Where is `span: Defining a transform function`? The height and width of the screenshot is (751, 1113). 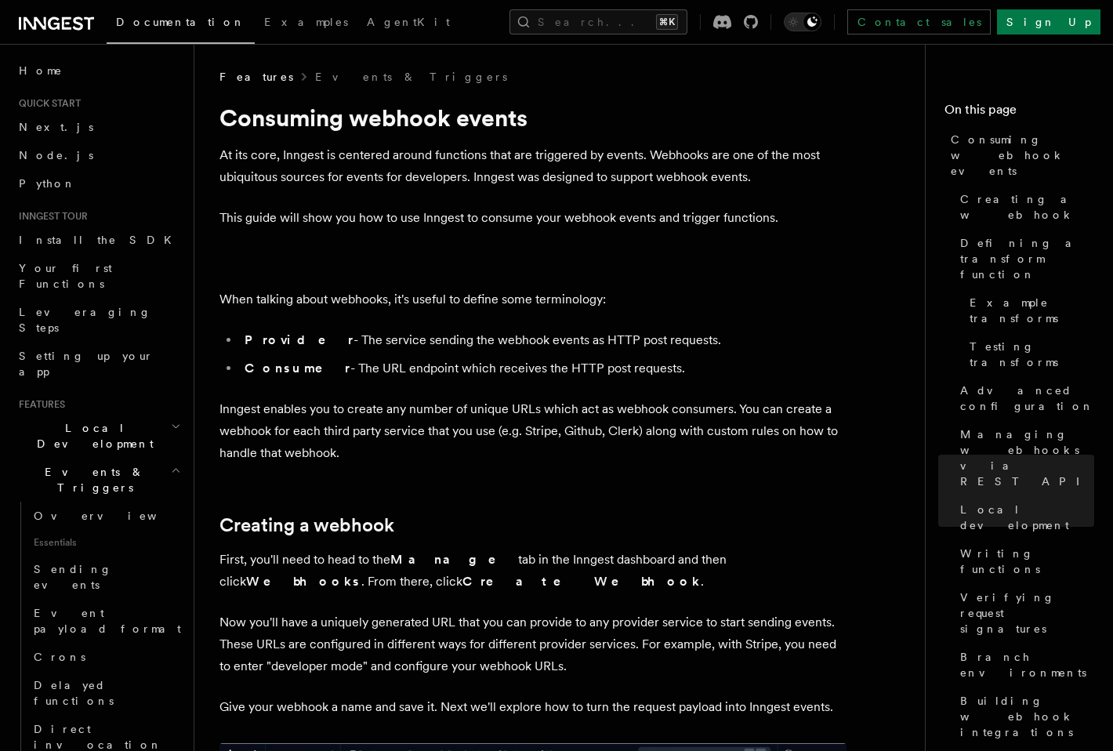 span: Defining a transform function is located at coordinates (1027, 259).